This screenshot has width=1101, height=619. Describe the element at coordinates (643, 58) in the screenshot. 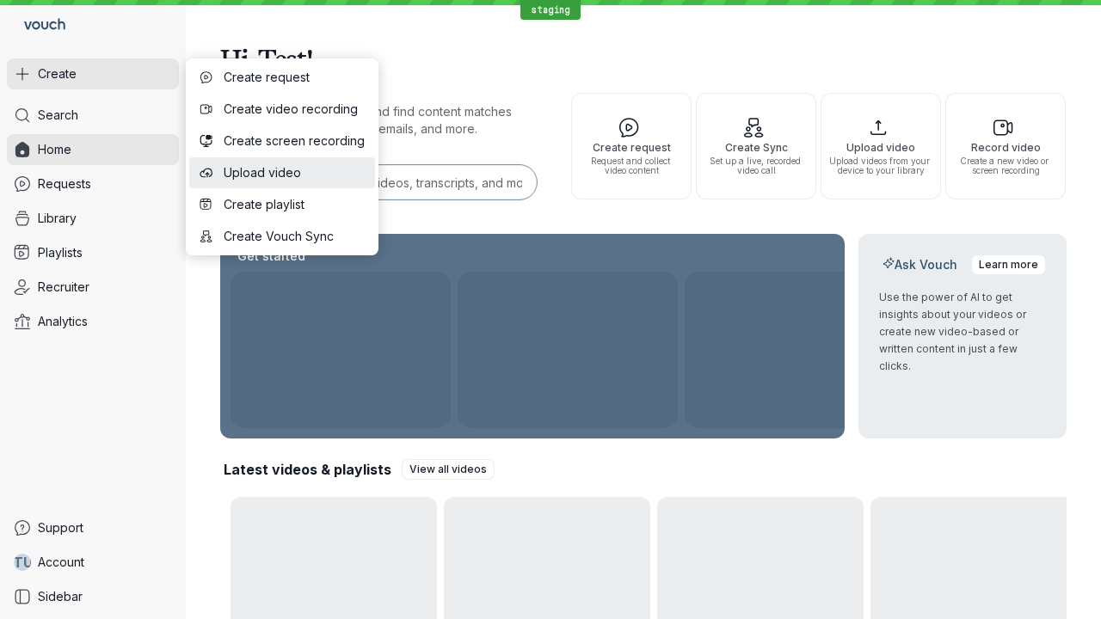

I see `h1: Hi, Test!` at that location.